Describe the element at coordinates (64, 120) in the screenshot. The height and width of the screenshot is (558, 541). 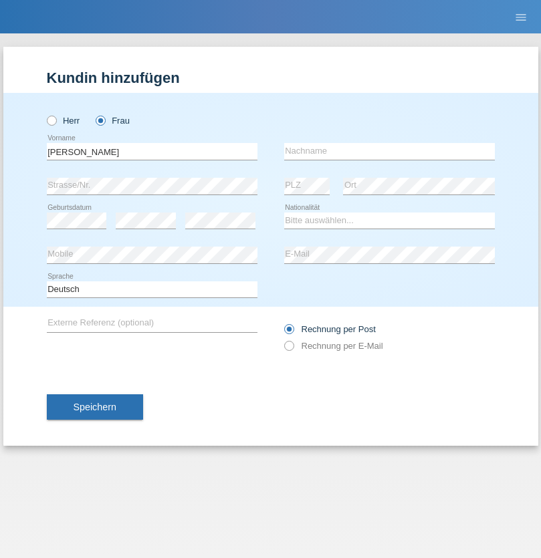
I see `label: Herr` at that location.